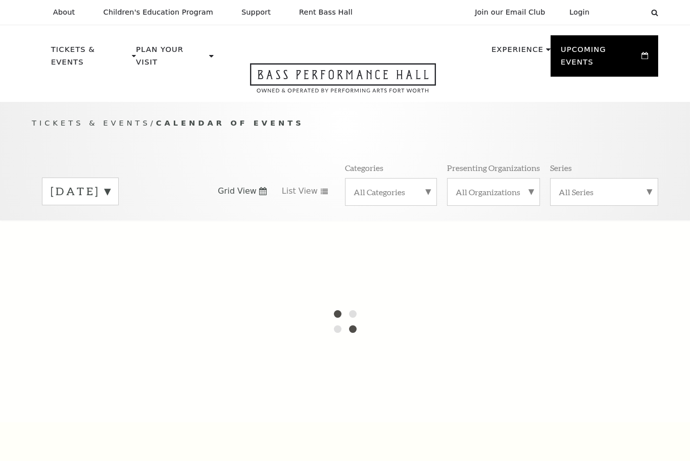 The width and height of the screenshot is (690, 461). I want to click on label: All Series, so click(604, 192).